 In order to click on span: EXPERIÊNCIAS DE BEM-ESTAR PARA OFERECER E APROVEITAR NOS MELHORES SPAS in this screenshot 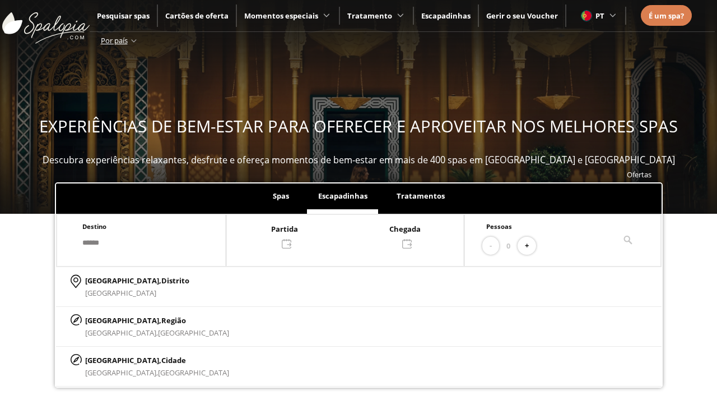, I will do `click(359, 126)`.